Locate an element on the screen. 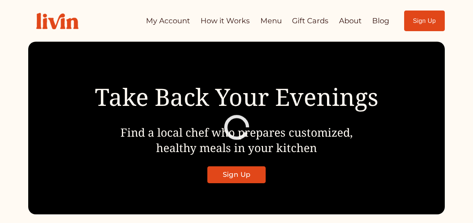  a: How it Works is located at coordinates (225, 21).